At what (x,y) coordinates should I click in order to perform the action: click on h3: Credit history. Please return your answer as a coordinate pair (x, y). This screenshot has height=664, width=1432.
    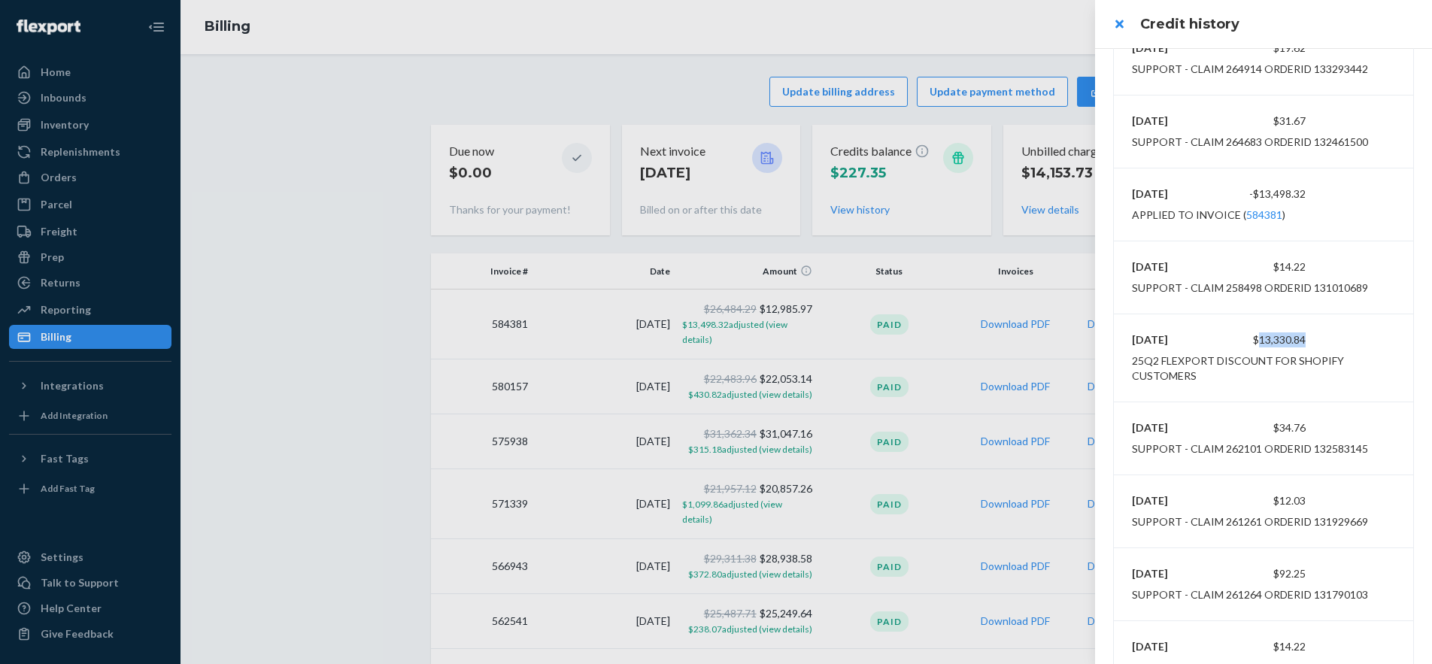
    Looking at the image, I should click on (1277, 24).